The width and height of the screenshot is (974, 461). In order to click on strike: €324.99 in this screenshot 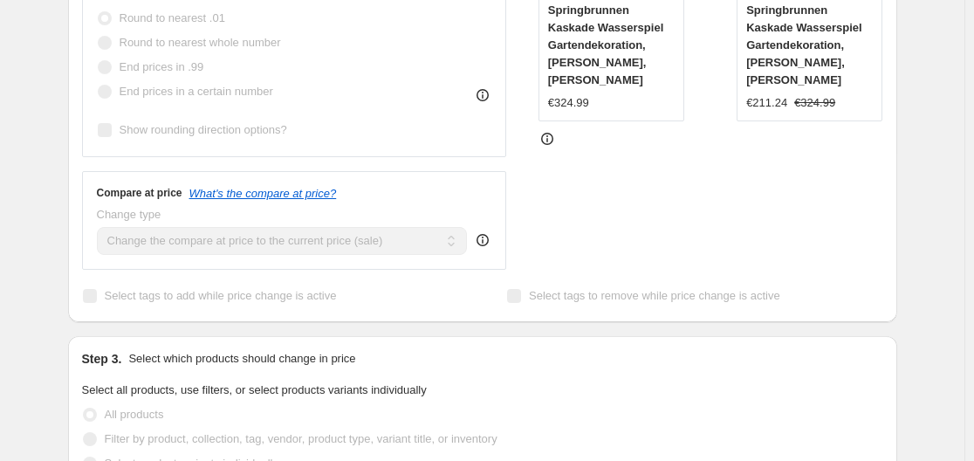, I will do `click(814, 103)`.